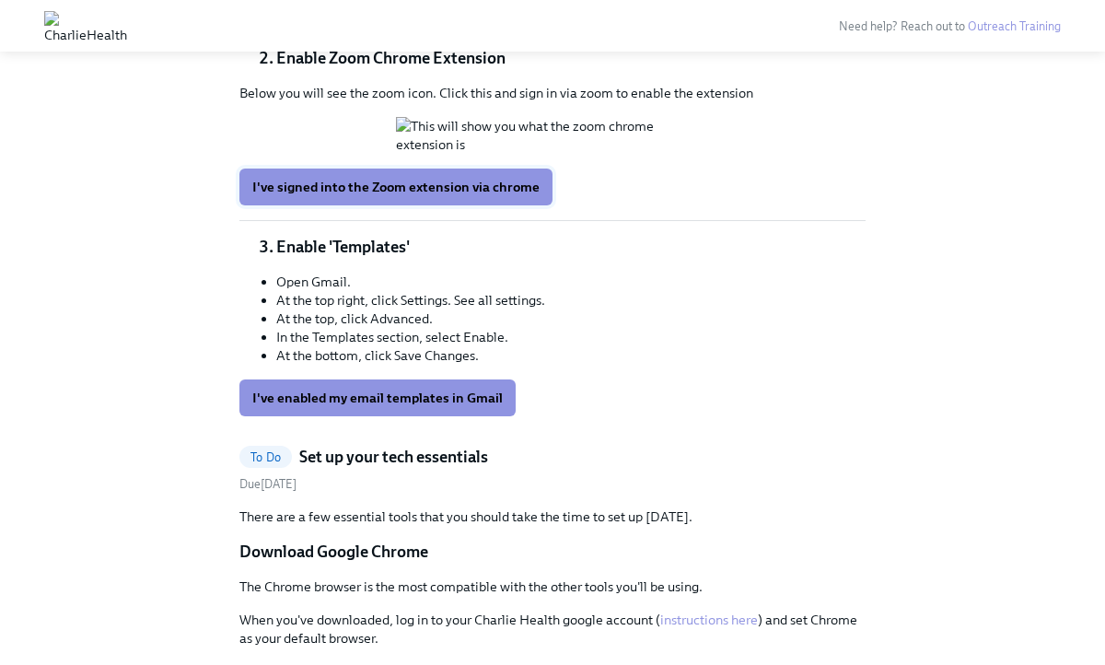 Image resolution: width=1105 pixels, height=665 pixels. What do you see at coordinates (378, 398) in the screenshot?
I see `button: I've enabled my email templates in Gmail` at bounding box center [378, 398].